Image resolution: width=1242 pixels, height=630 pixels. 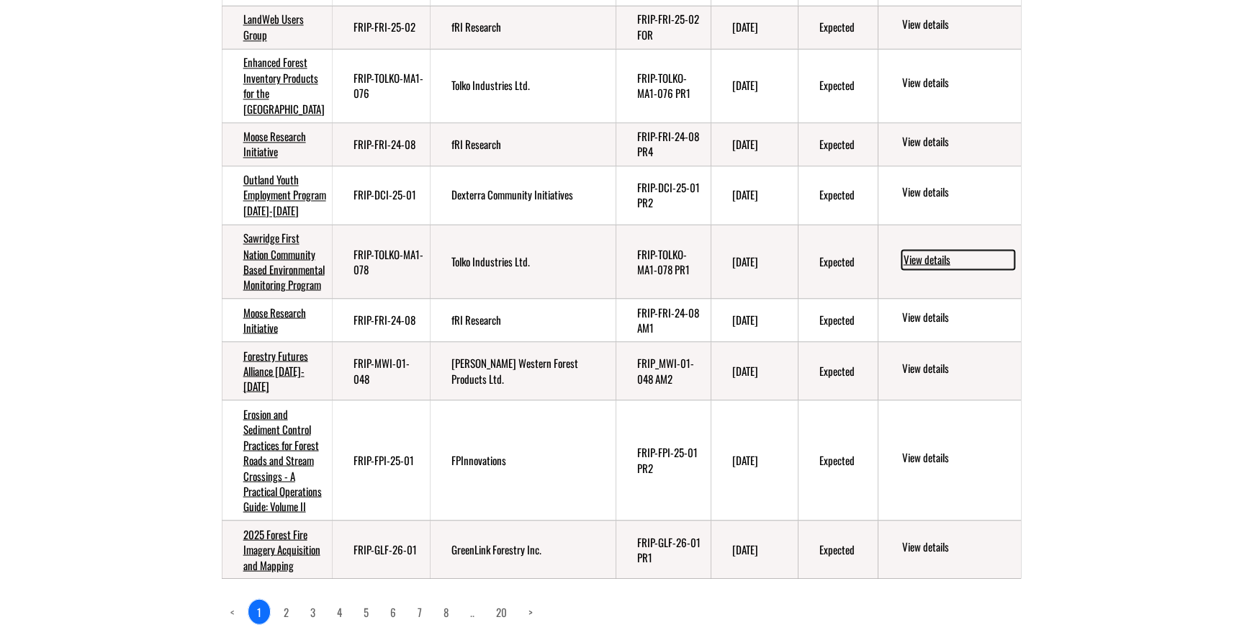 What do you see at coordinates (274, 26) in the screenshot?
I see `a: LandWeb Users Group` at bounding box center [274, 26].